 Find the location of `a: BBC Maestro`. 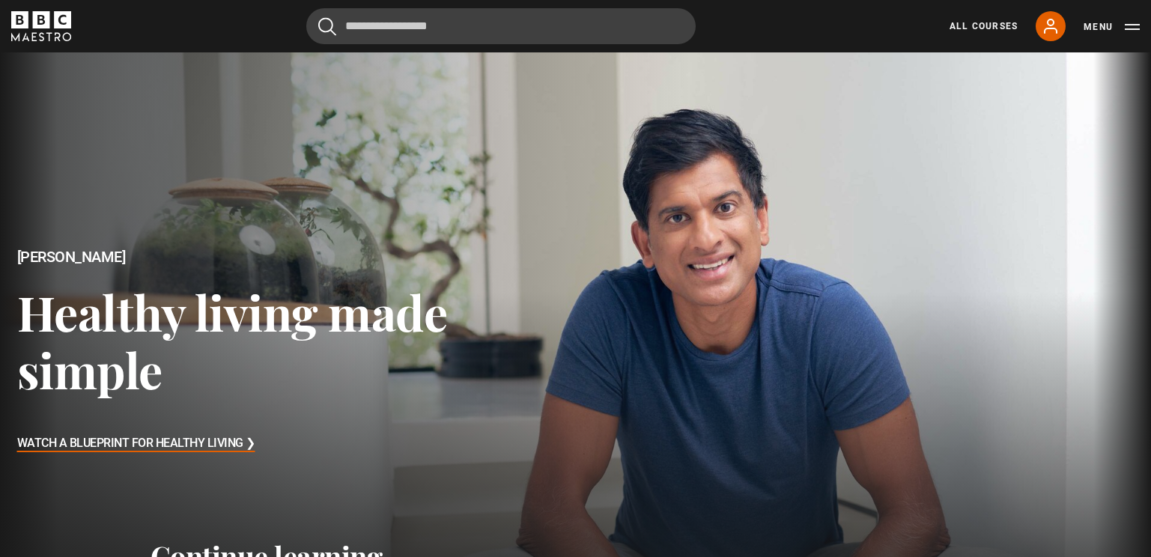

a: BBC Maestro is located at coordinates (41, 26).